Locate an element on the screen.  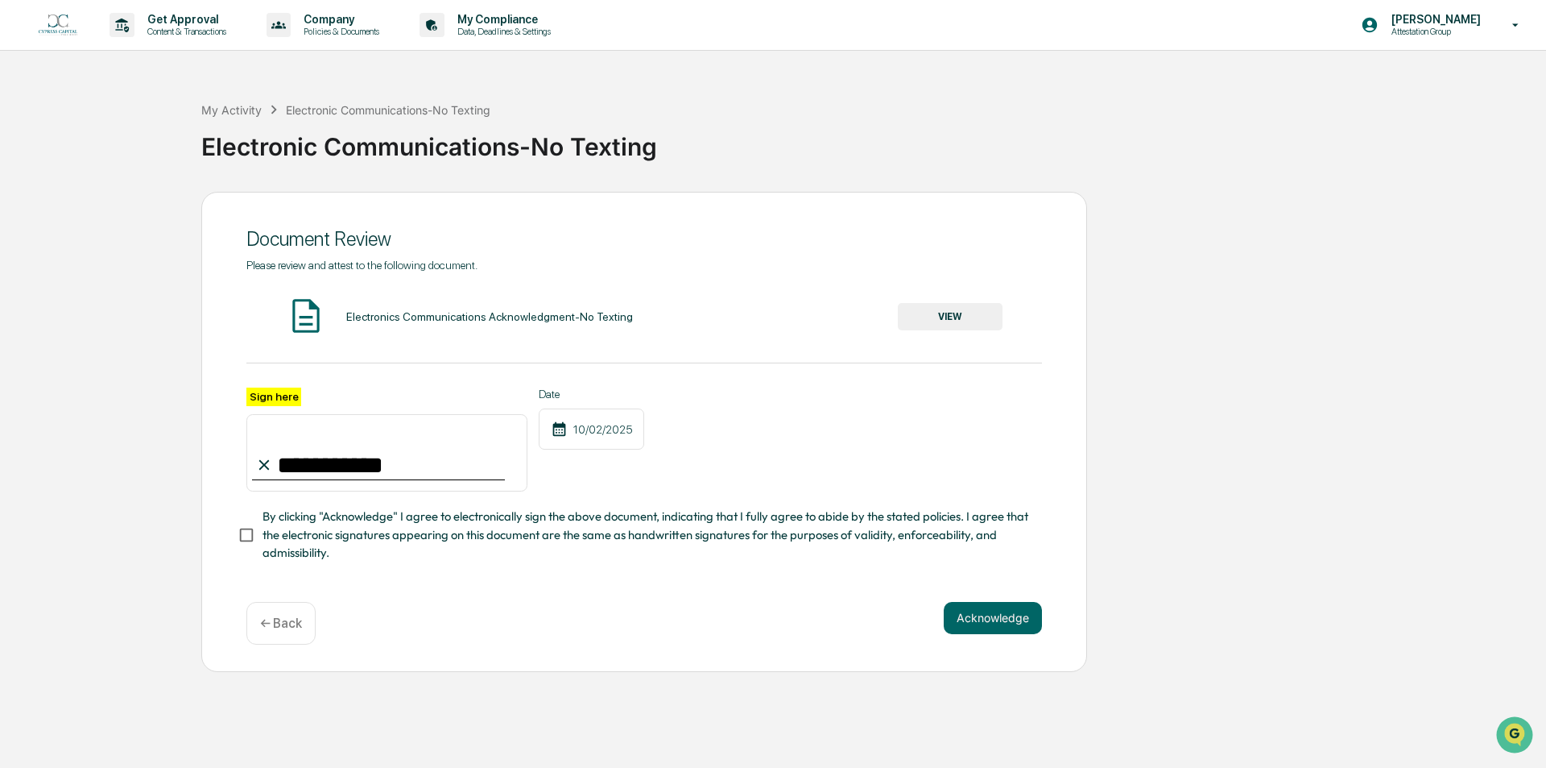
p: Get Approval is located at coordinates (184, 19).